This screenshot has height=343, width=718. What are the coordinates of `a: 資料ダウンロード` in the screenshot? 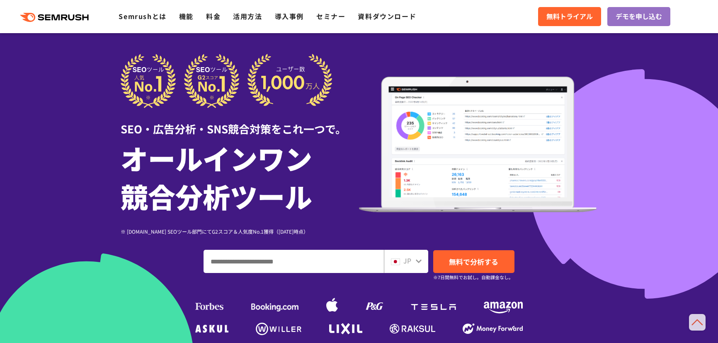 It's located at (387, 16).